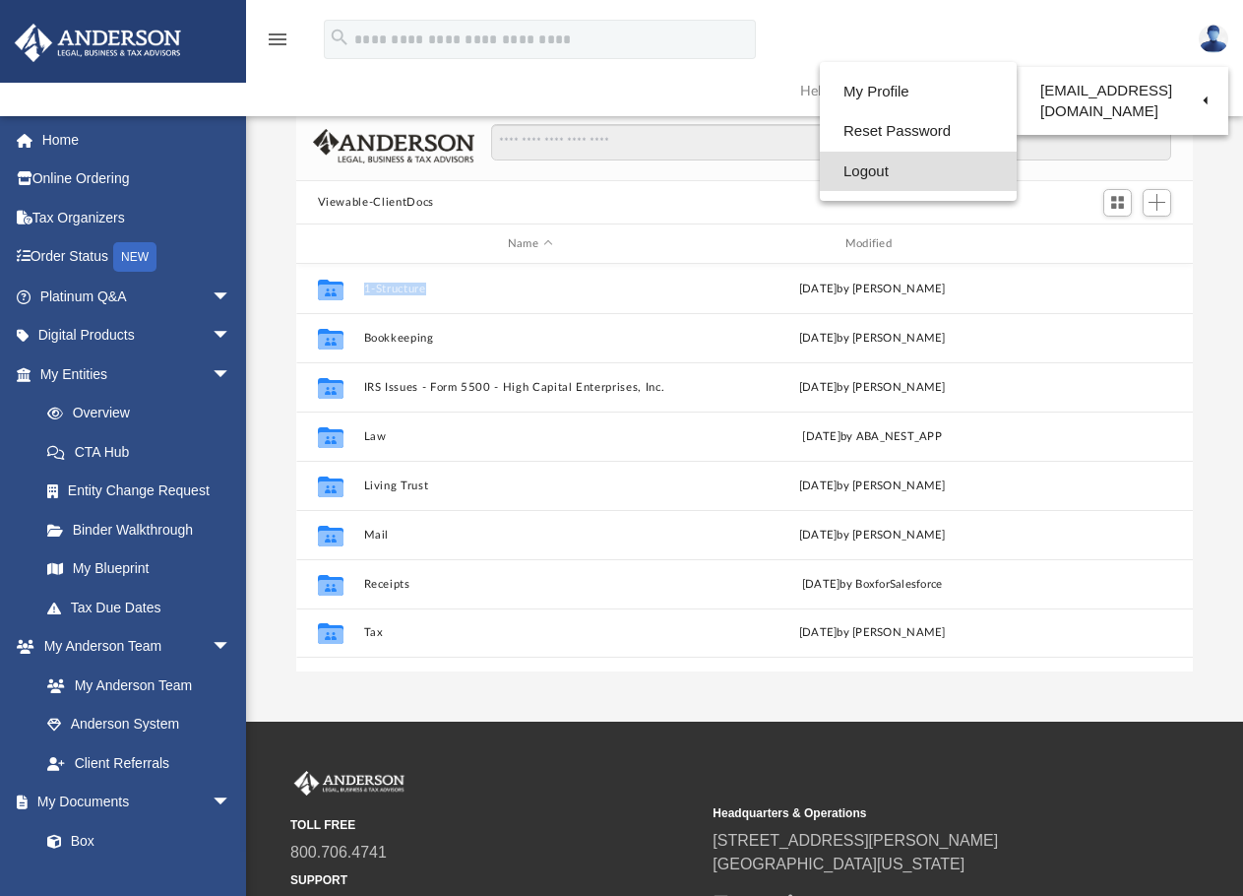 The height and width of the screenshot is (896, 1243). Describe the element at coordinates (896, 91) in the screenshot. I see `a: Help Center` at that location.